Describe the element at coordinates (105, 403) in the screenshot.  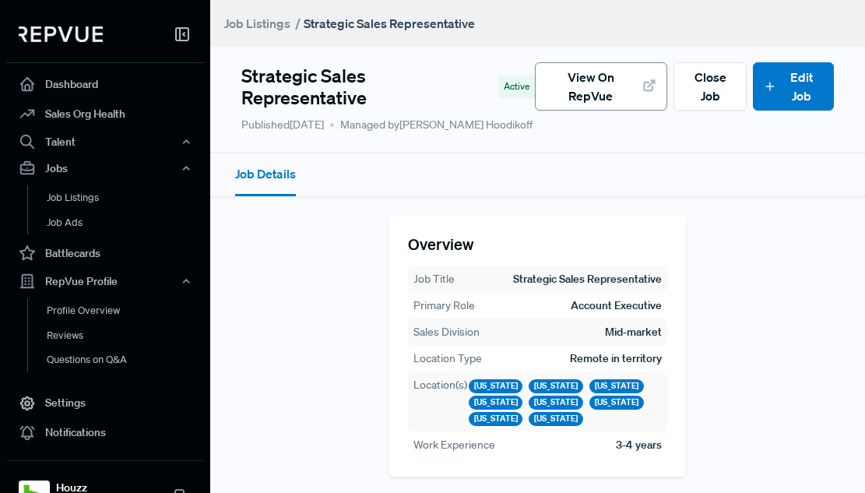
I see `a: Settings` at that location.